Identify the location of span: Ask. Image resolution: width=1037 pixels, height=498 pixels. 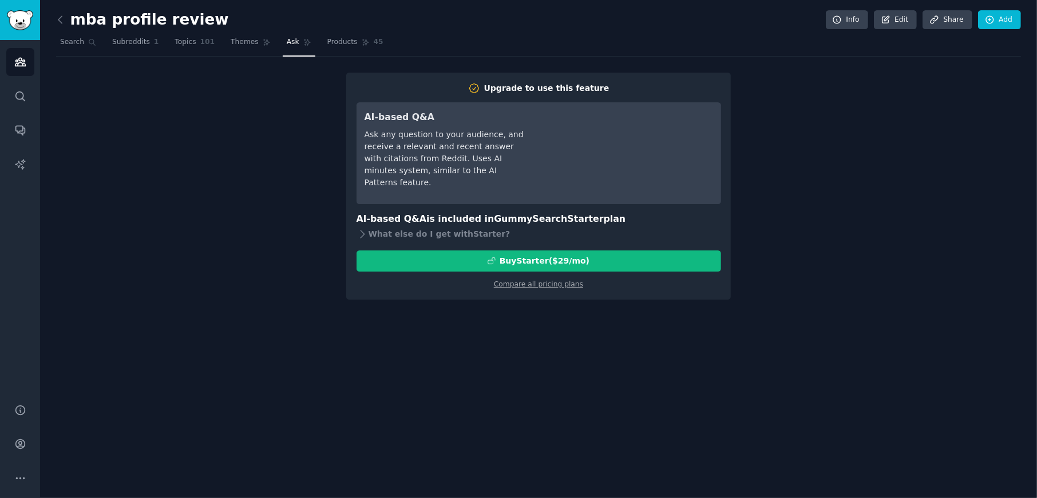
(293, 42).